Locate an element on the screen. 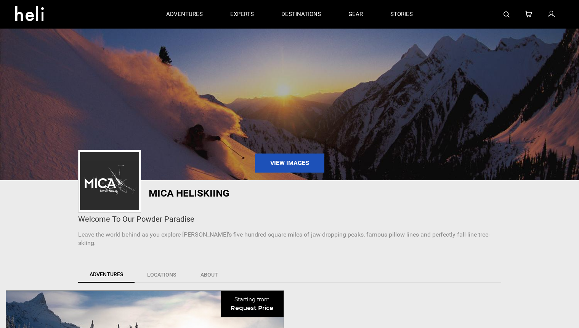  h1: Mica Heliskiing is located at coordinates (255, 193).